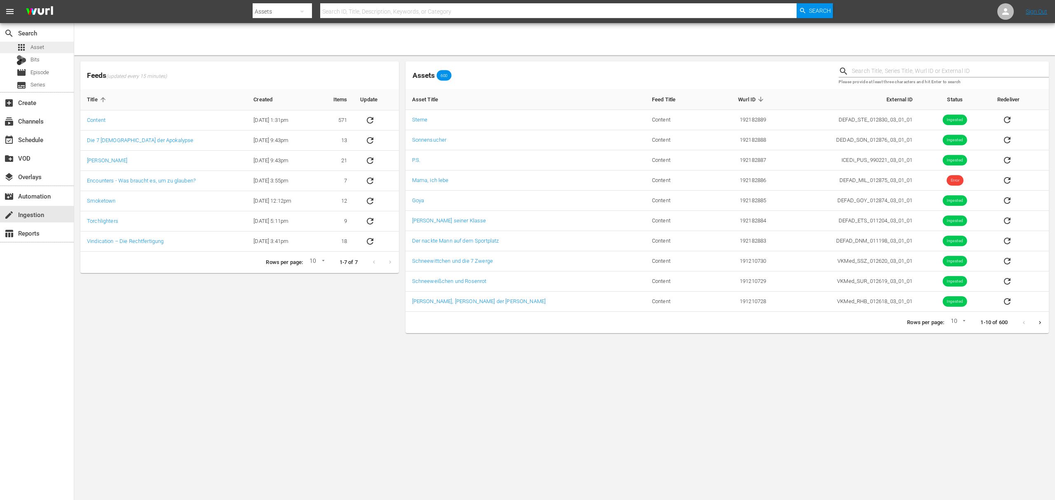 Image resolution: width=1055 pixels, height=500 pixels. Describe the element at coordinates (739, 241) in the screenshot. I see `td: 192182883` at that location.